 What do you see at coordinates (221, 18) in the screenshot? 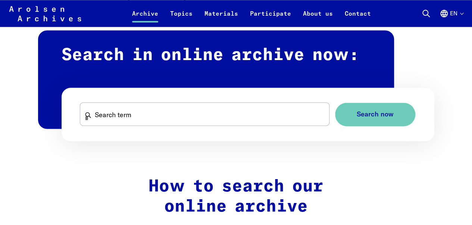
I see `a: Materials` at bounding box center [221, 18].